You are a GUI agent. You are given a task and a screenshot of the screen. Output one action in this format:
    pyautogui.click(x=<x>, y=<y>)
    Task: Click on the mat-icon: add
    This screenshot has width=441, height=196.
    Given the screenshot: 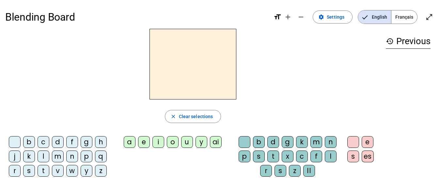 What is the action you would take?
    pyautogui.click(x=288, y=17)
    